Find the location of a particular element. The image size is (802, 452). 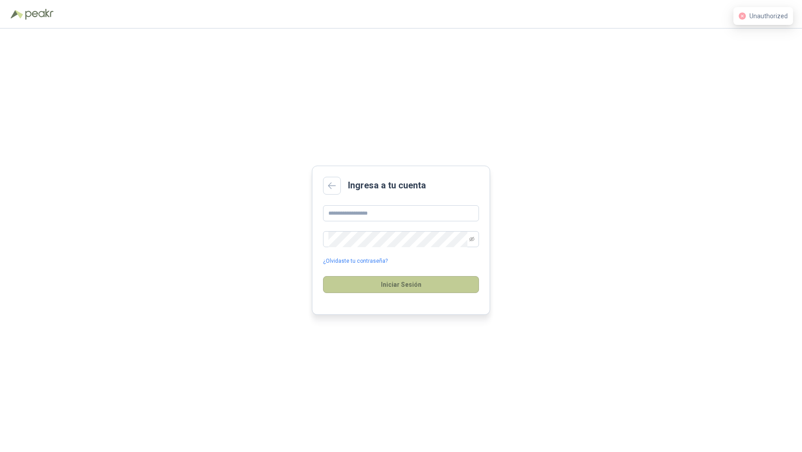

span: close-circle is located at coordinates (742, 16).